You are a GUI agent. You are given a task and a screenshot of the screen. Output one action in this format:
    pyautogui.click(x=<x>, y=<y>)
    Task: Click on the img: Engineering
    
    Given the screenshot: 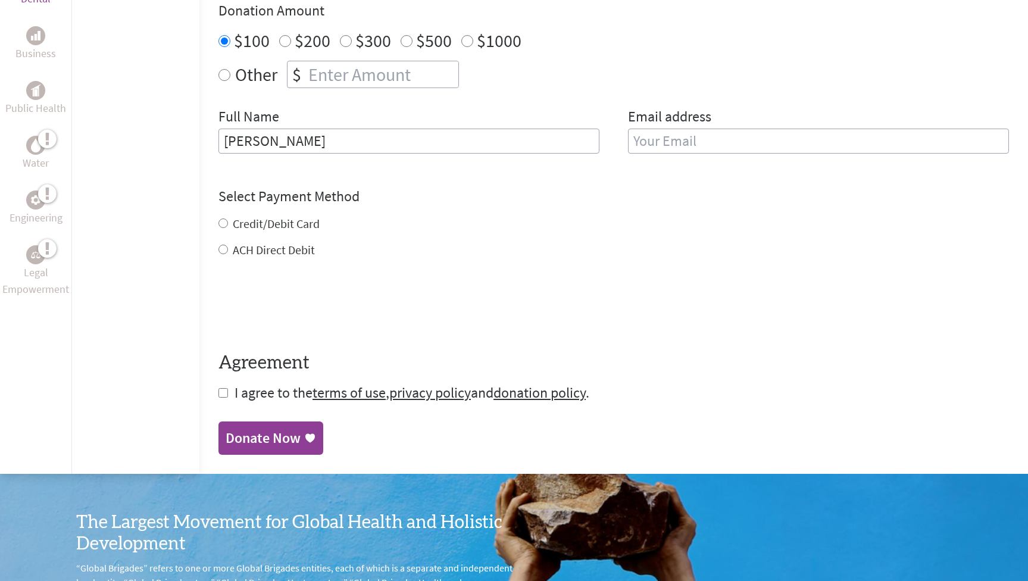 What is the action you would take?
    pyautogui.click(x=36, y=199)
    